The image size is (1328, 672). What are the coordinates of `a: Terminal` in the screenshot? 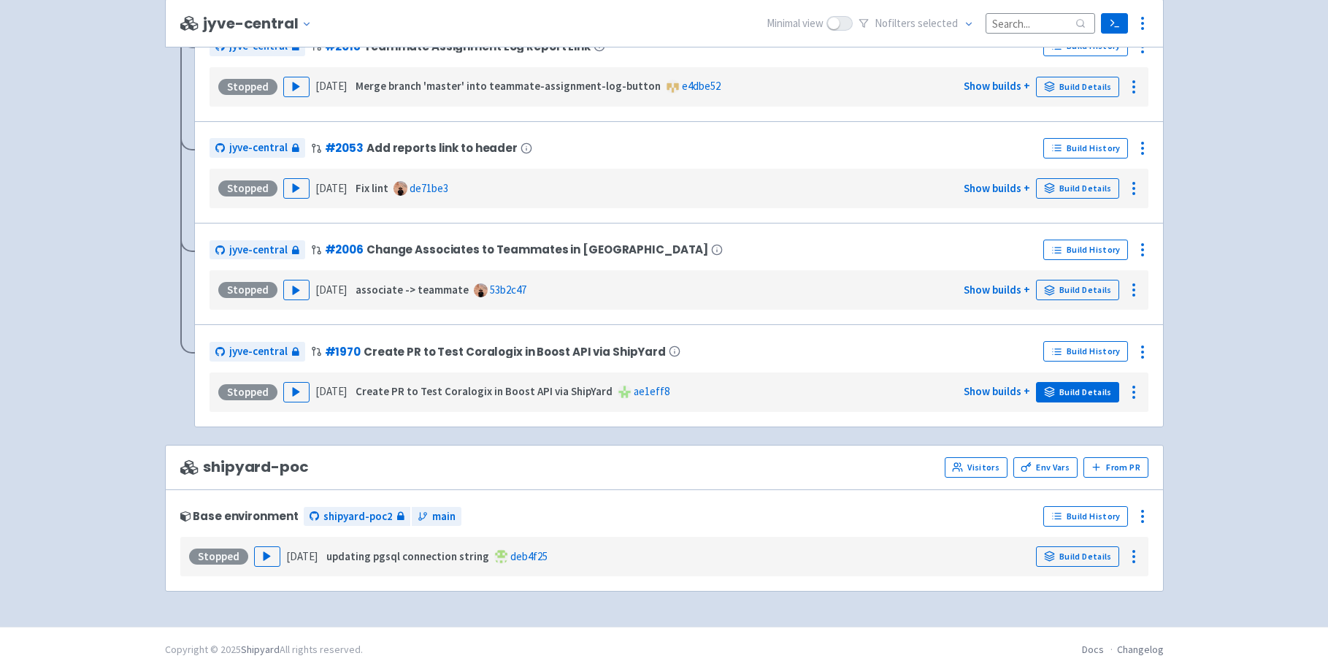 It's located at (1114, 23).